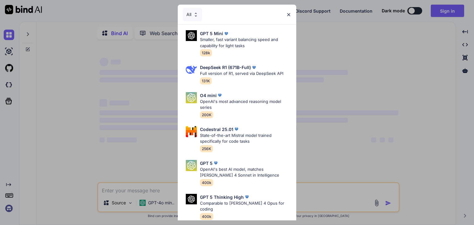 The image size is (474, 225). What do you see at coordinates (206, 163) in the screenshot?
I see `p: GPT 5` at bounding box center [206, 163].